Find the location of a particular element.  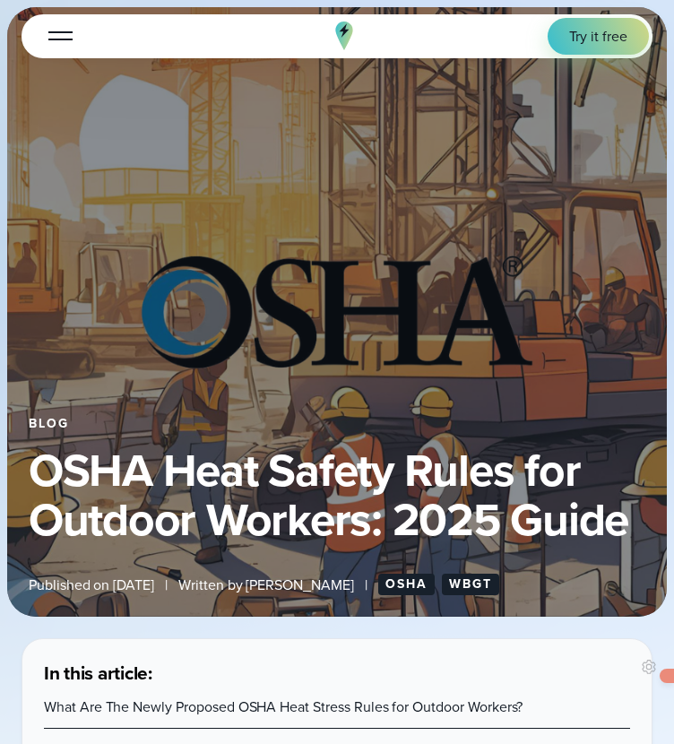

div: Blog is located at coordinates (337, 424).